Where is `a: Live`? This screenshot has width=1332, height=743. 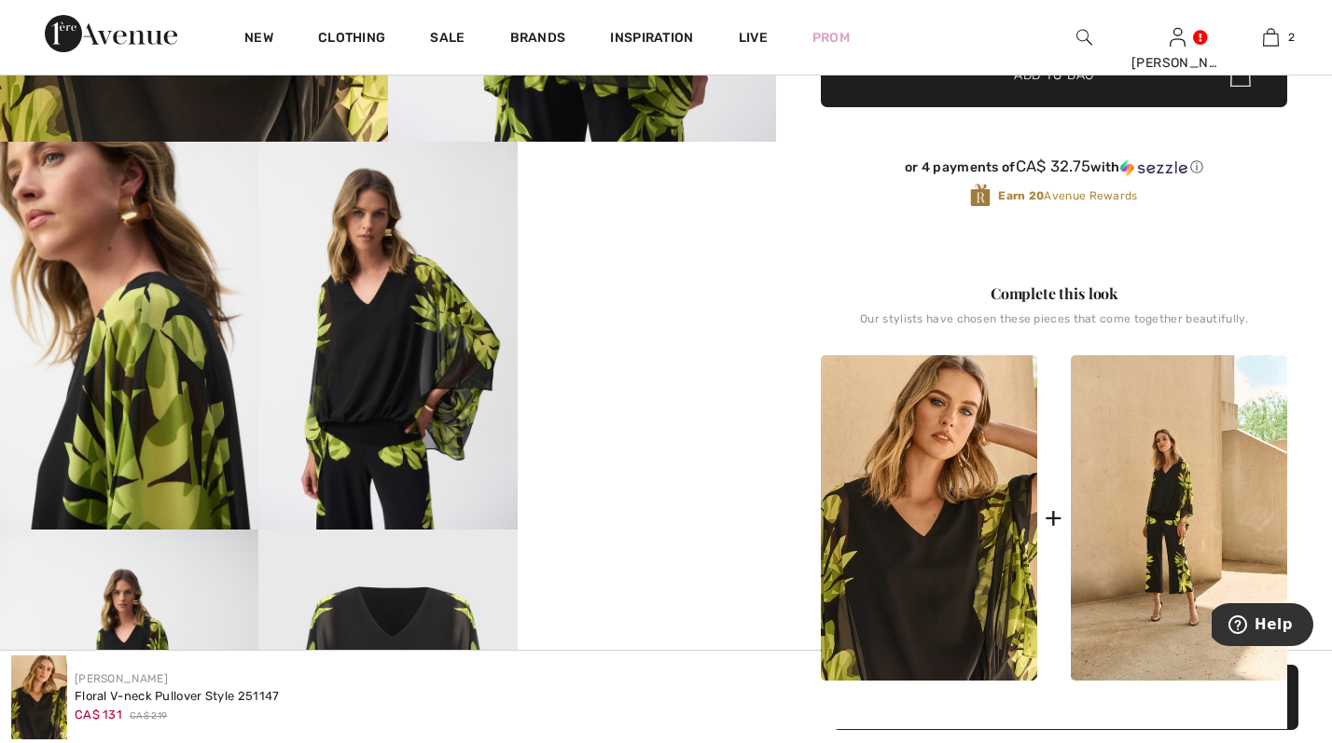
a: Live is located at coordinates (753, 37).